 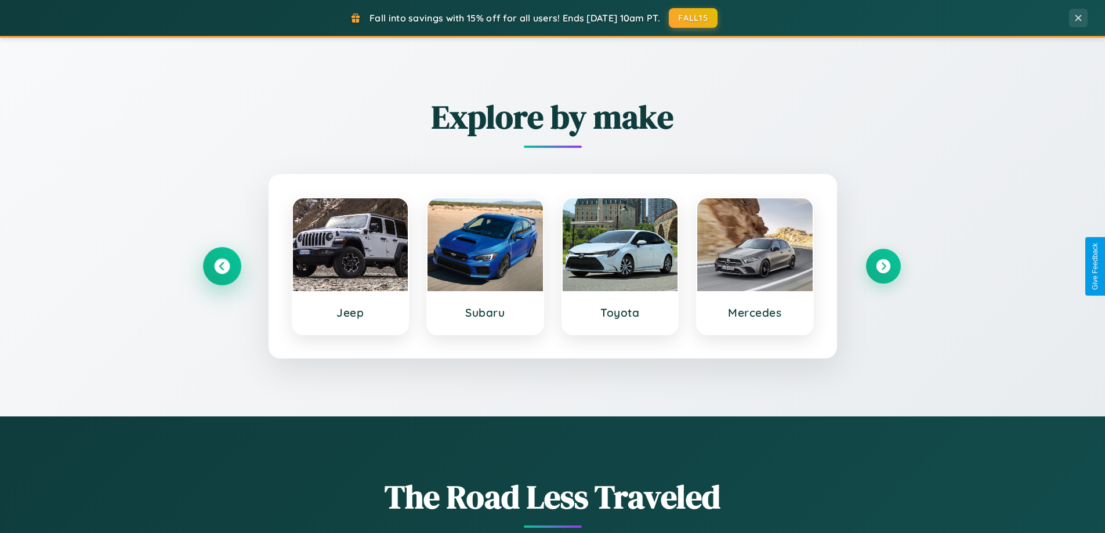 I want to click on h3: Subaru, so click(x=485, y=313).